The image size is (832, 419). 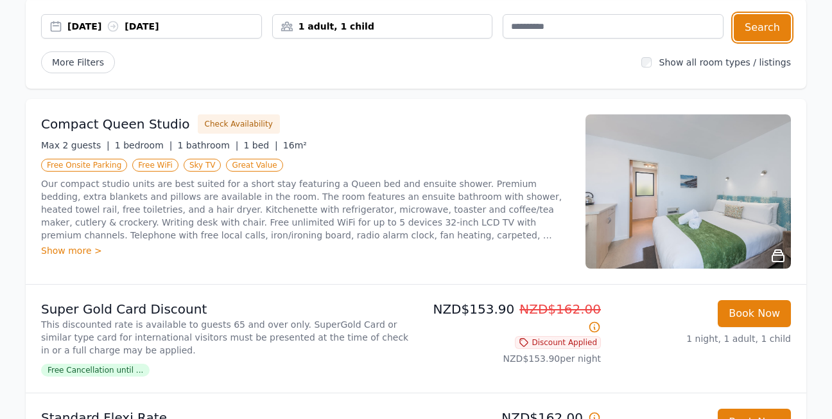 What do you see at coordinates (226, 337) in the screenshot?
I see `p: This discounted rate is available to guests 65 and over only. SuperGold Card or similar type card...` at bounding box center [226, 337].